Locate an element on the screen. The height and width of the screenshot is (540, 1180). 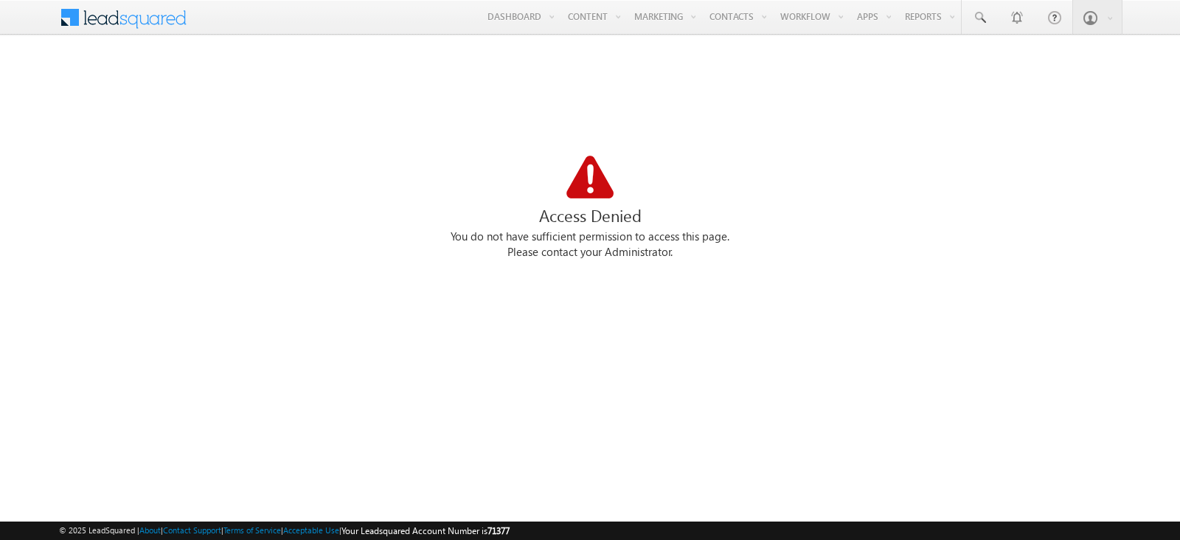
div: Access Denied is located at coordinates (590, 215).